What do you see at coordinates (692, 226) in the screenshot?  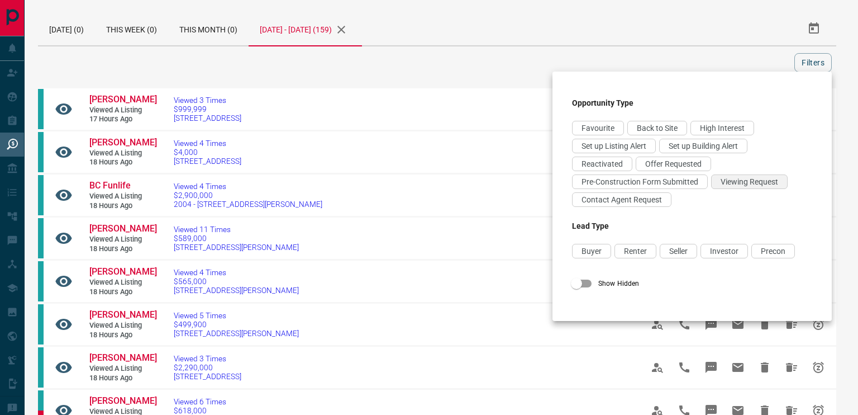 I see `h3: Lead Type` at bounding box center [692, 226].